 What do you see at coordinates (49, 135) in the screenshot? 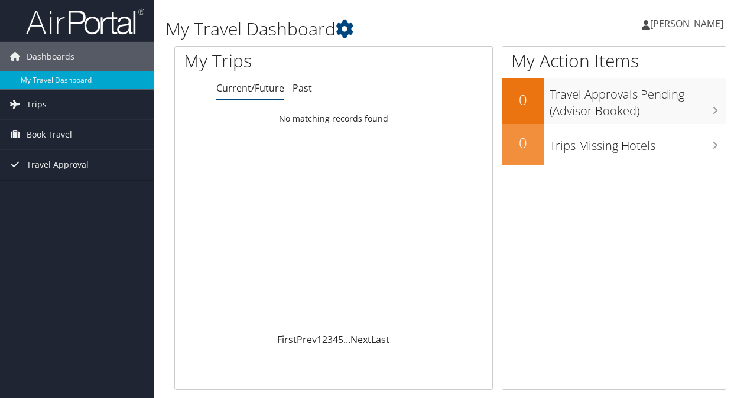
I see `span: Book Travel` at bounding box center [49, 135].